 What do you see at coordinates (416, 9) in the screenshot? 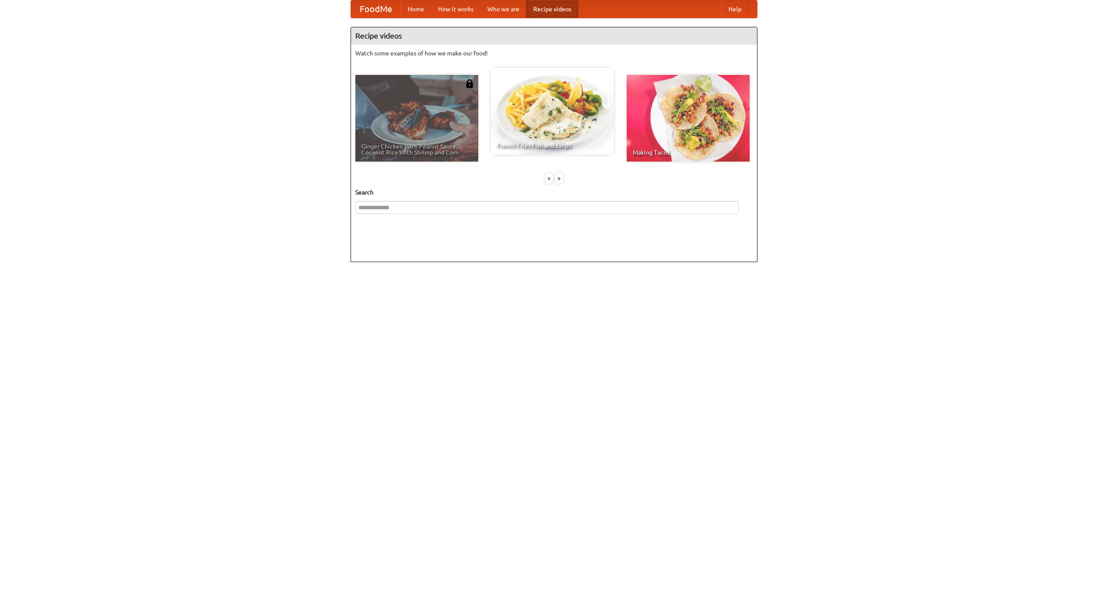
I see `a: Home` at bounding box center [416, 9].